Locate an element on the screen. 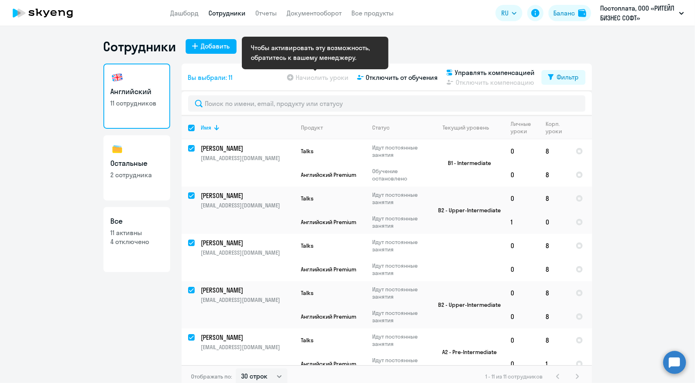 The width and height of the screenshot is (695, 383). p: 11 активны is located at coordinates (137, 232).